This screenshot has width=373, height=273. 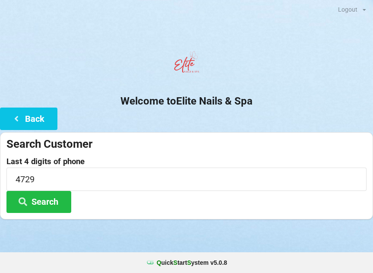 What do you see at coordinates (159, 263) in the screenshot?
I see `span: Q` at bounding box center [159, 263].